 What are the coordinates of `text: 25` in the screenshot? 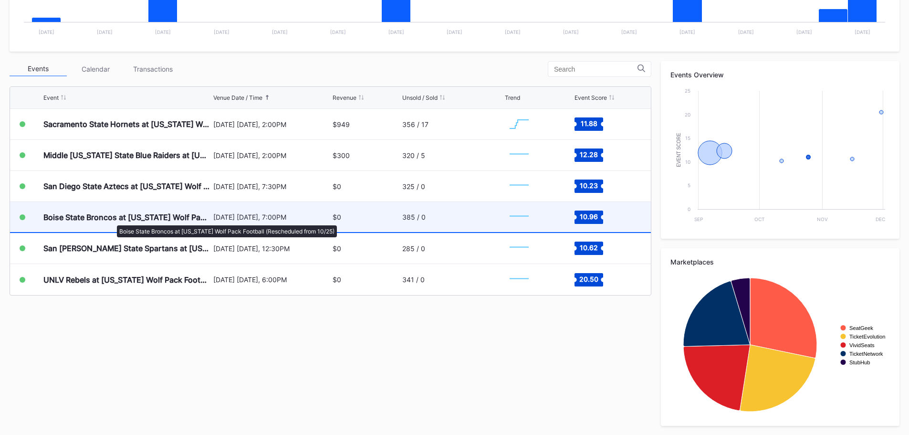 It's located at (687, 91).